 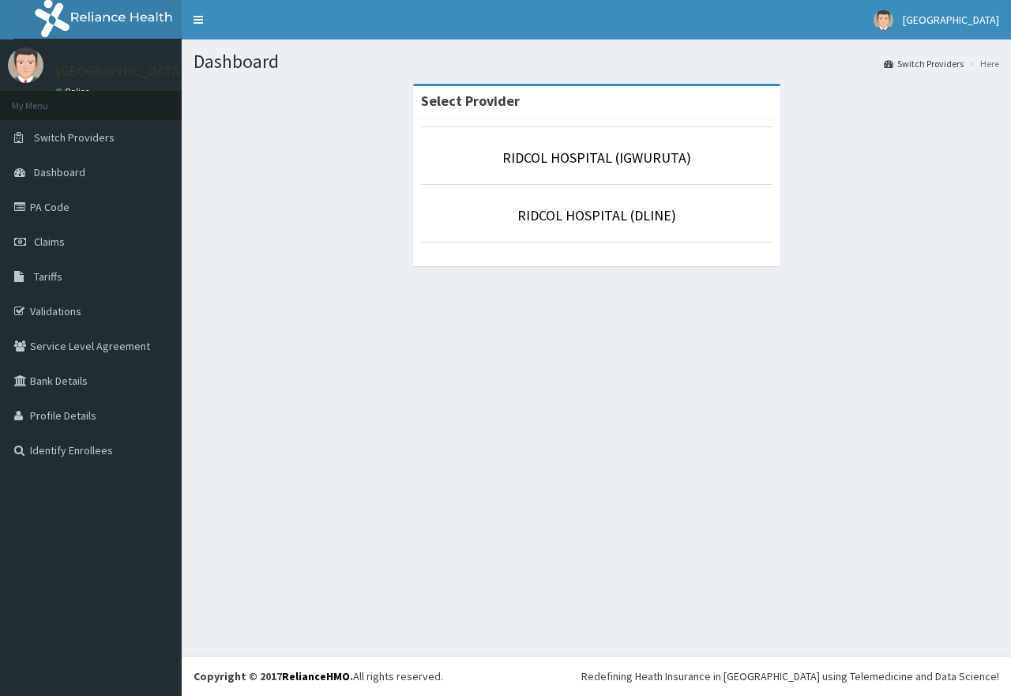 What do you see at coordinates (48, 276) in the screenshot?
I see `span: Tariffs` at bounding box center [48, 276].